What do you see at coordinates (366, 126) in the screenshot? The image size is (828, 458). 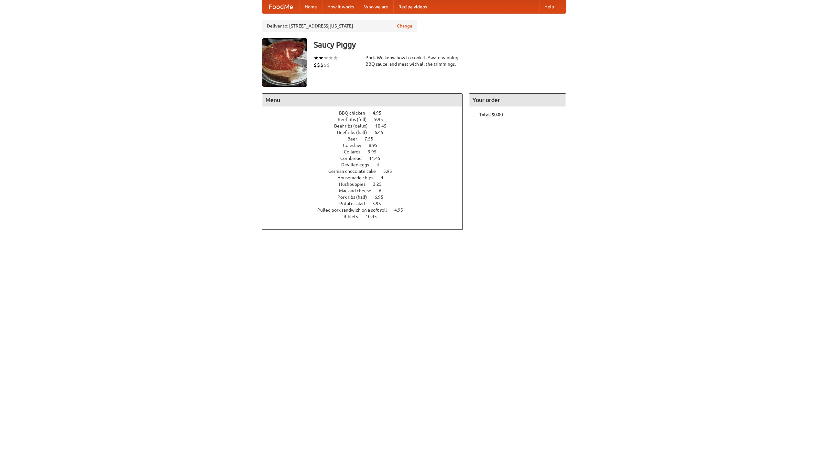 I see `a: Beef ribs (delux) 10.45` at bounding box center [366, 126].